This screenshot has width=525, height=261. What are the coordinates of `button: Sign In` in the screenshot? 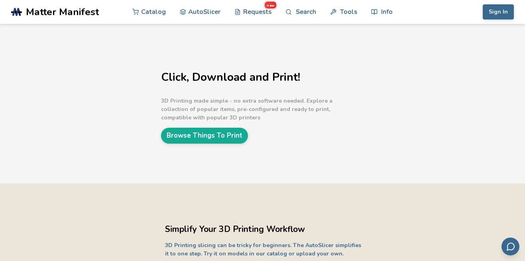 It's located at (498, 12).